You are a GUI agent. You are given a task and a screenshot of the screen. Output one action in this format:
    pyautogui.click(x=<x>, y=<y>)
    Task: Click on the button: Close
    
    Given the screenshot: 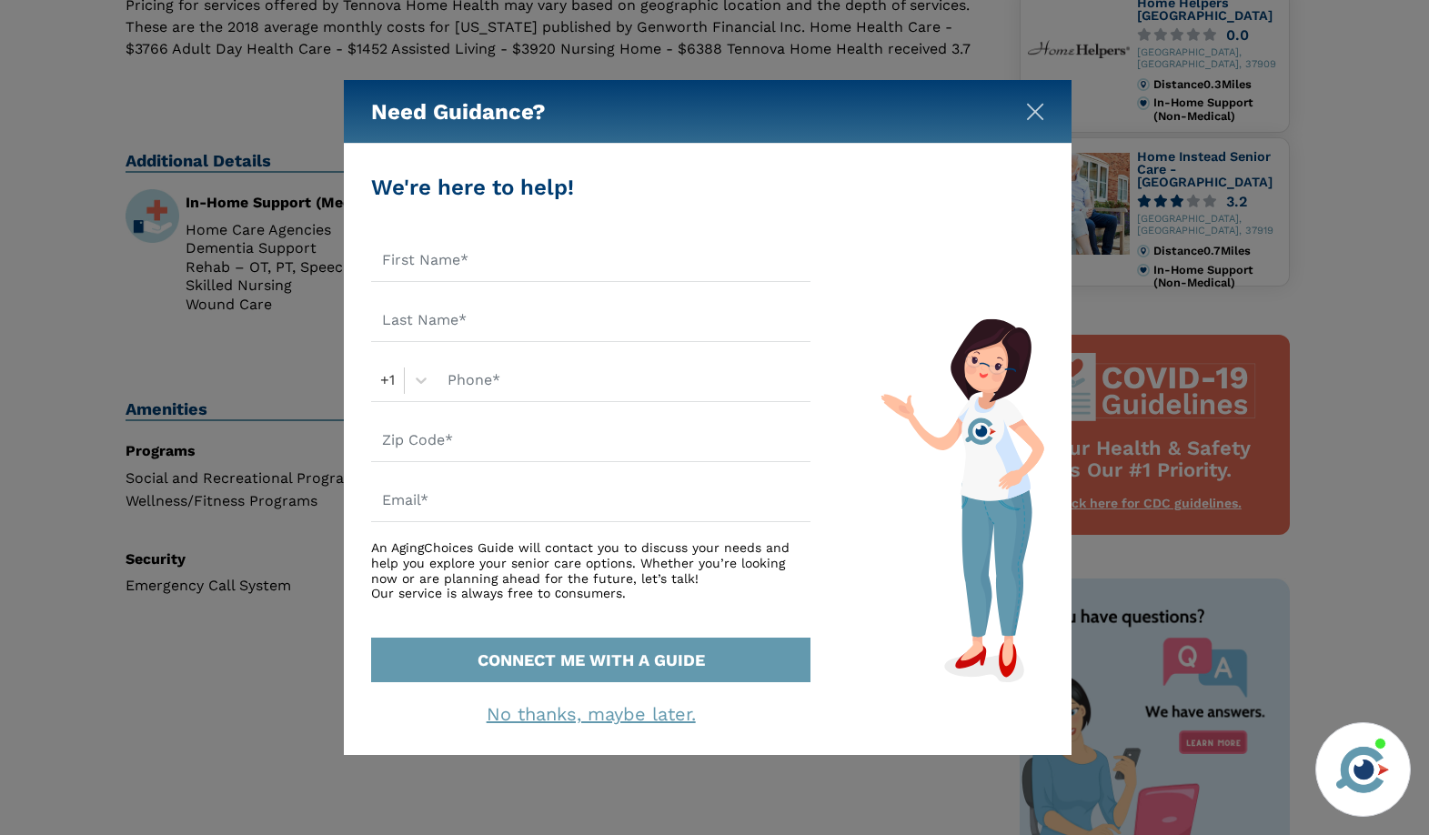 What is the action you would take?
    pyautogui.click(x=1035, y=108)
    